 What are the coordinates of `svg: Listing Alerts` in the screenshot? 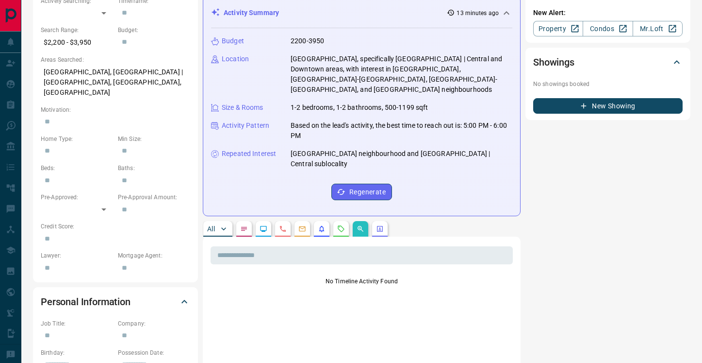 It's located at (322, 229).